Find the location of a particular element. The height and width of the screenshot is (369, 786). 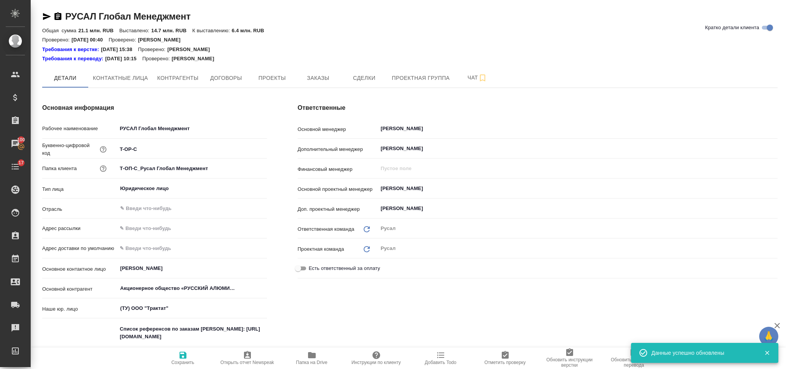

p: Основной менеджер is located at coordinates (338, 129).